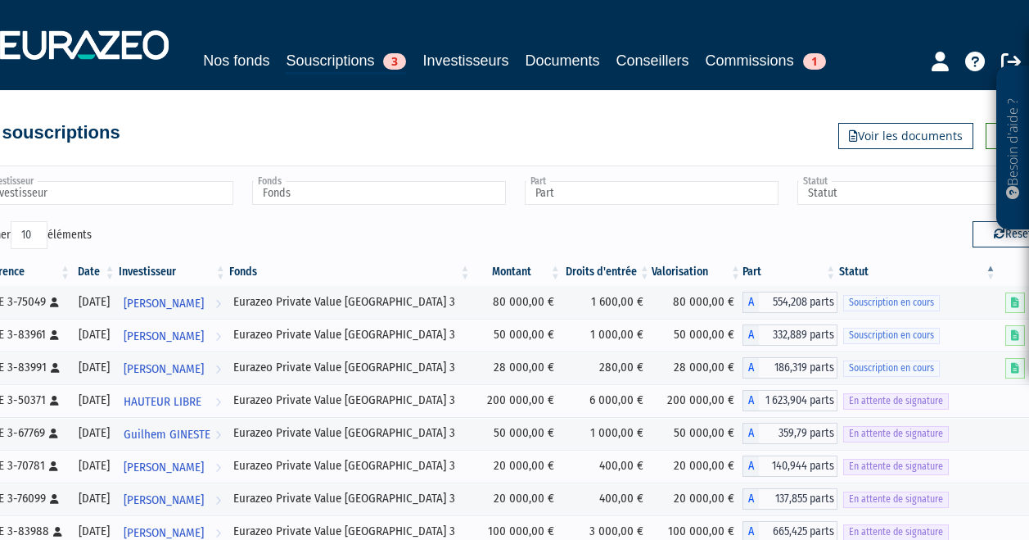 This screenshot has height=540, width=1029. I want to click on span: HAUTEUR LIBRE, so click(162, 401).